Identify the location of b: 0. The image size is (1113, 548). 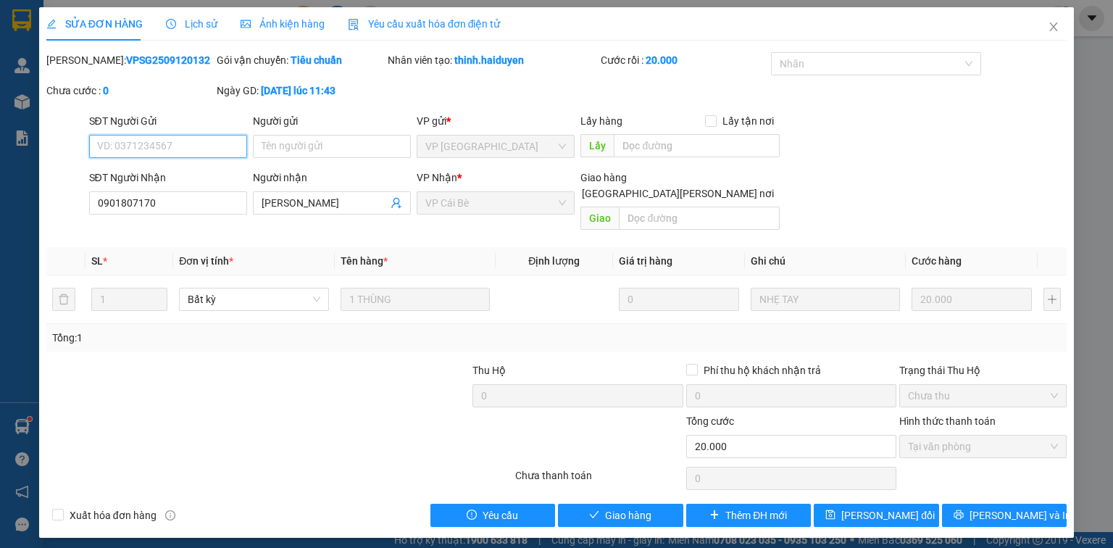
(106, 91).